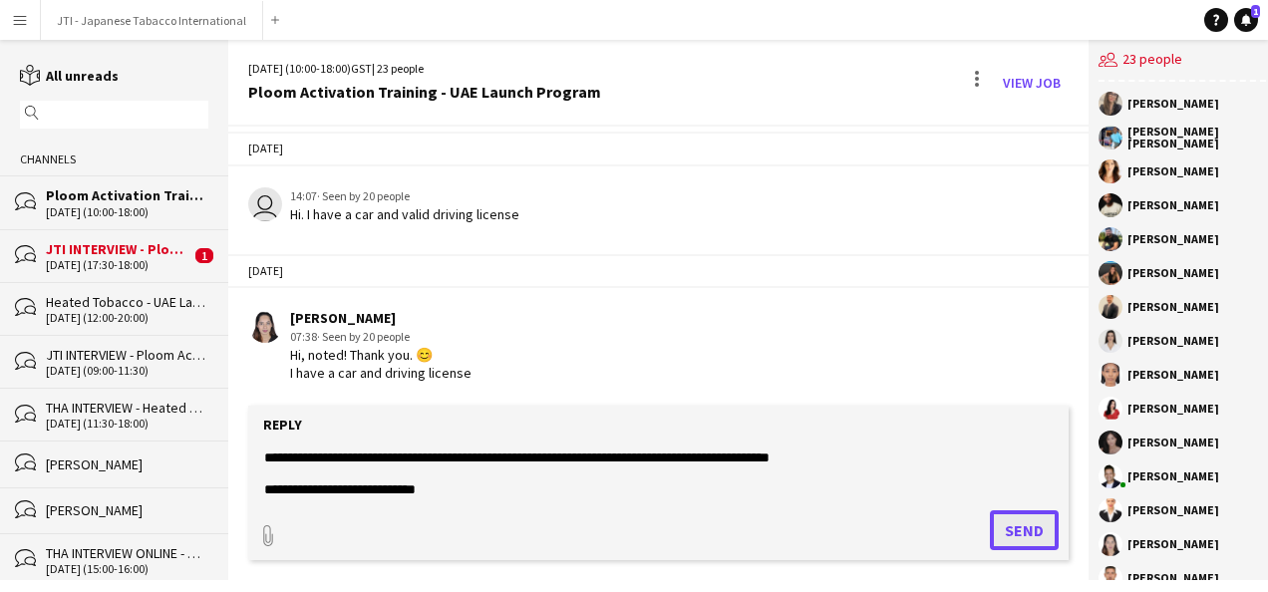 Image resolution: width=1268 pixels, height=592 pixels. I want to click on a: All unreads, so click(69, 76).